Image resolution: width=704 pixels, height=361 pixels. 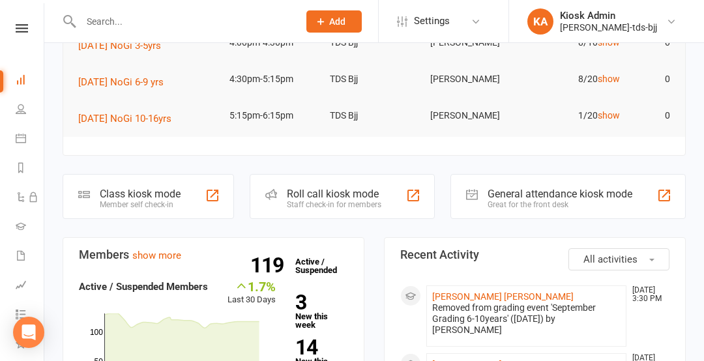 I want to click on strong: 119, so click(x=269, y=265).